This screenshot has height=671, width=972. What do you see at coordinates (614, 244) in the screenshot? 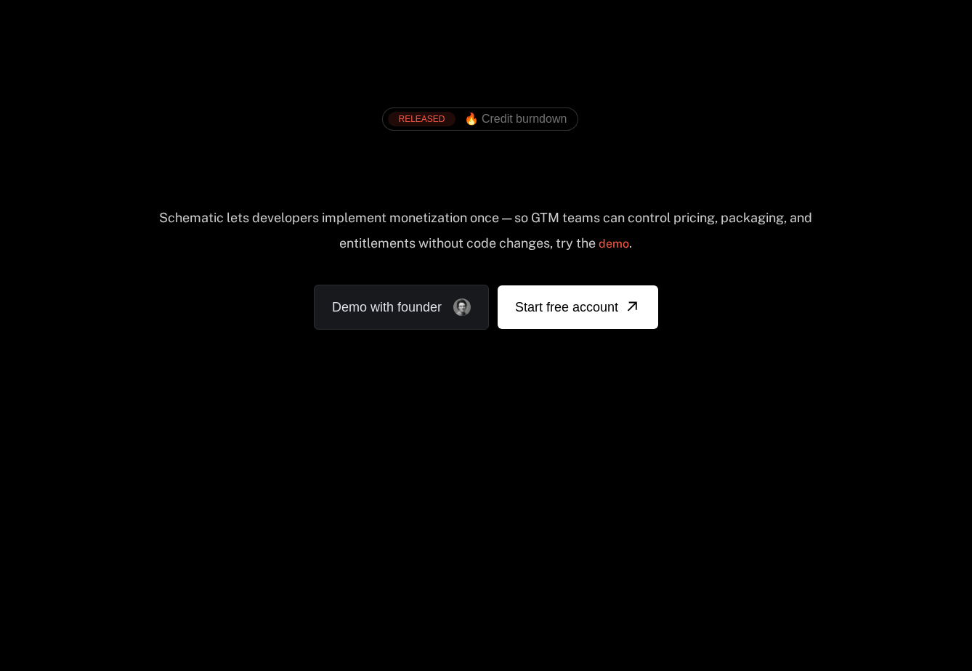
I see `a: demo` at bounding box center [614, 244].